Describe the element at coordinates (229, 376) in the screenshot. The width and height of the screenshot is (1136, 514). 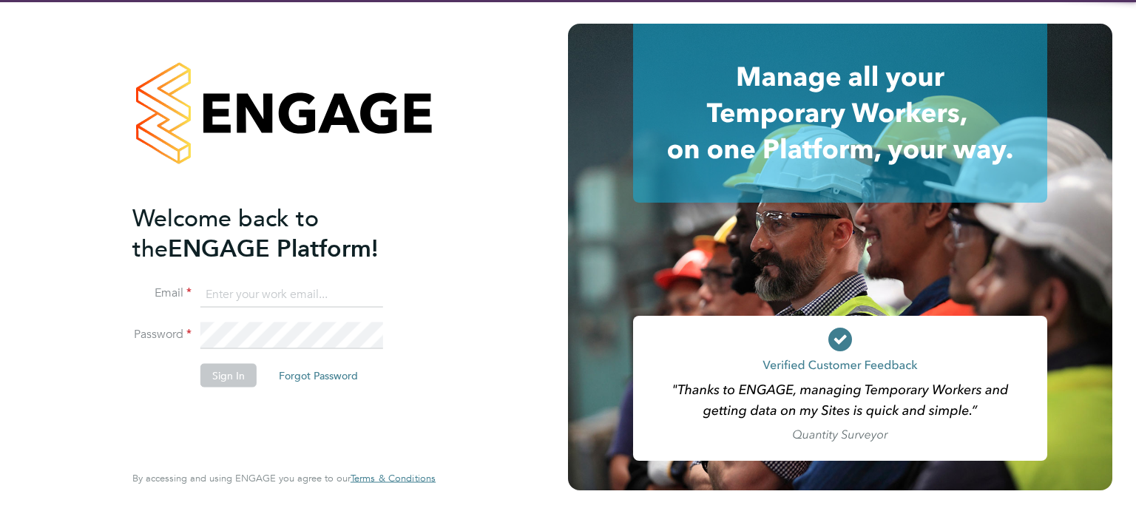
I see `button: Sign In` at that location.